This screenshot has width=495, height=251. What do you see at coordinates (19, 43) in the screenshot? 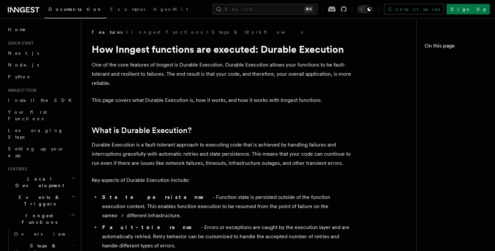
I see `span: Quick start` at bounding box center [19, 43].